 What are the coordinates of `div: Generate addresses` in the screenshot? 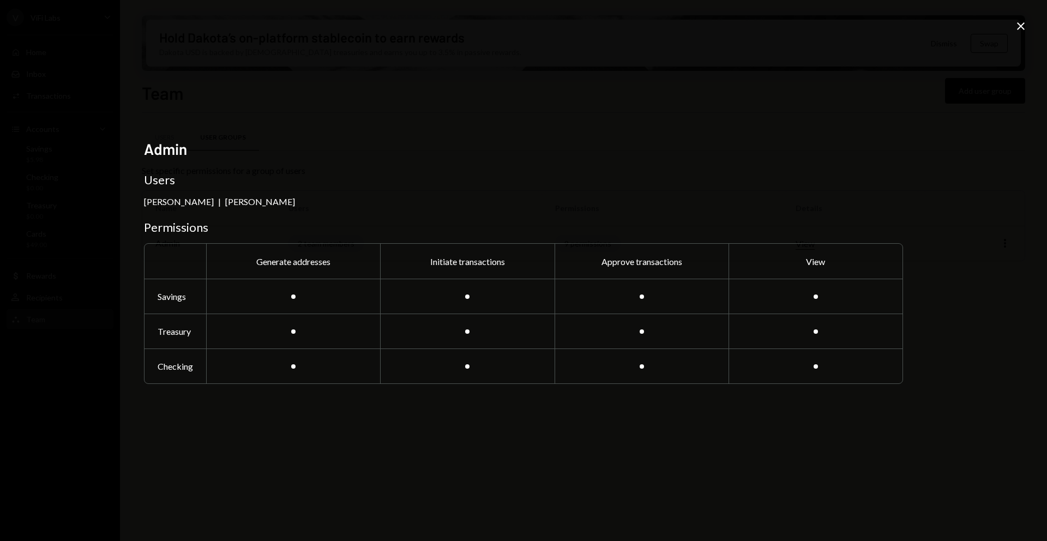 It's located at (293, 261).